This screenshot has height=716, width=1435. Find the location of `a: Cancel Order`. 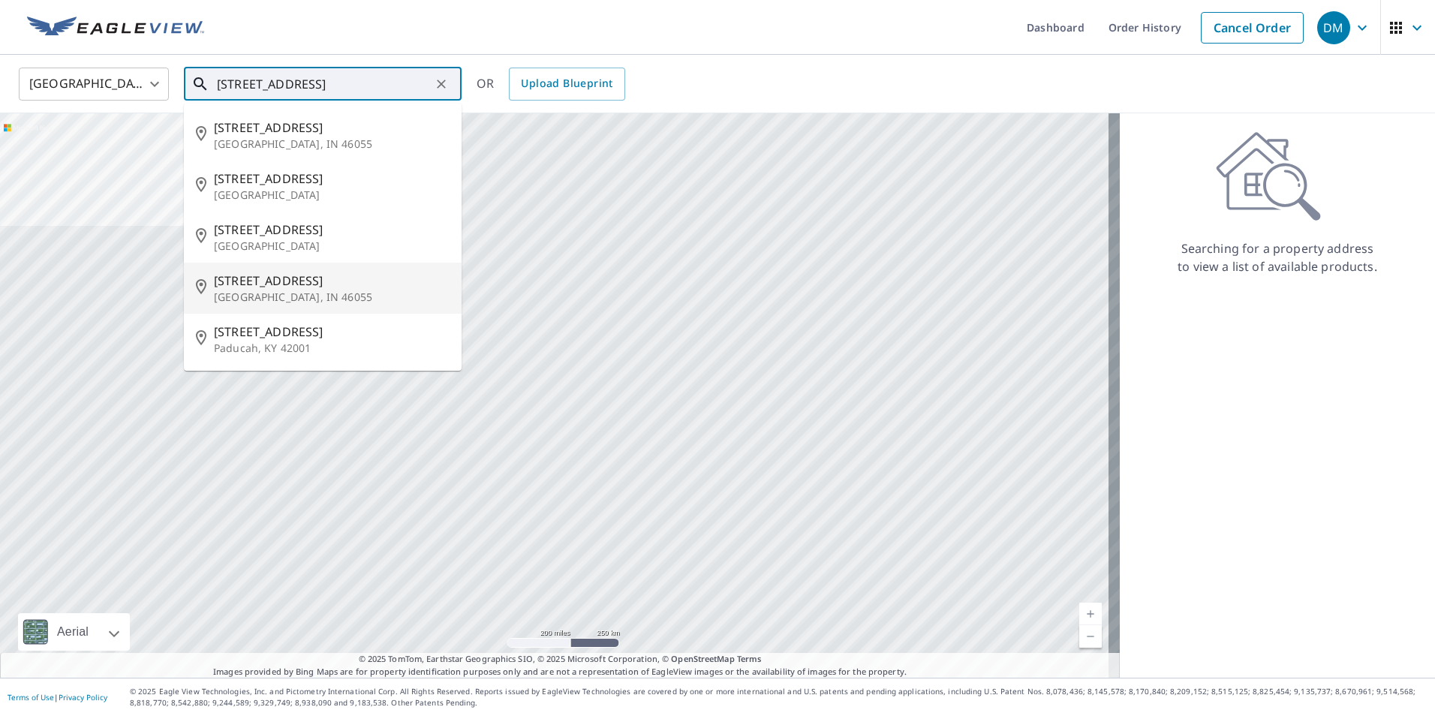

a: Cancel Order is located at coordinates (1252, 28).